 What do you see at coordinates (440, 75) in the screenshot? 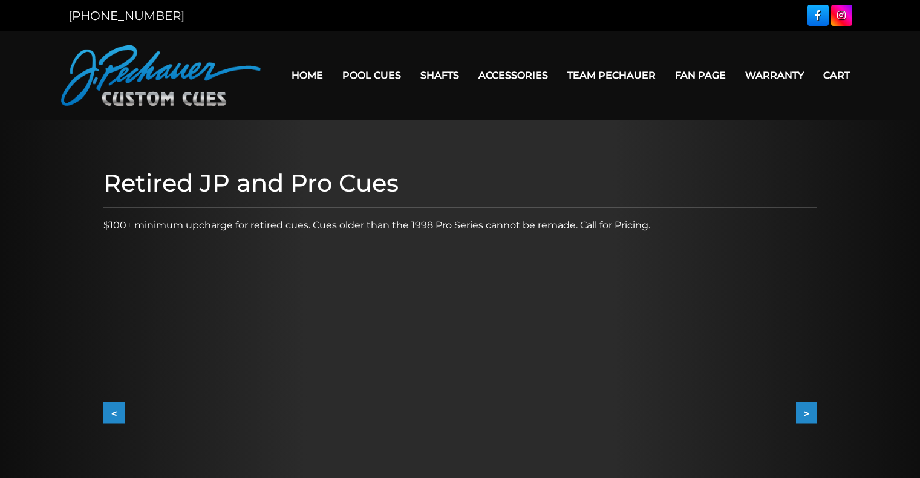
I see `a: Shafts` at bounding box center [440, 75].